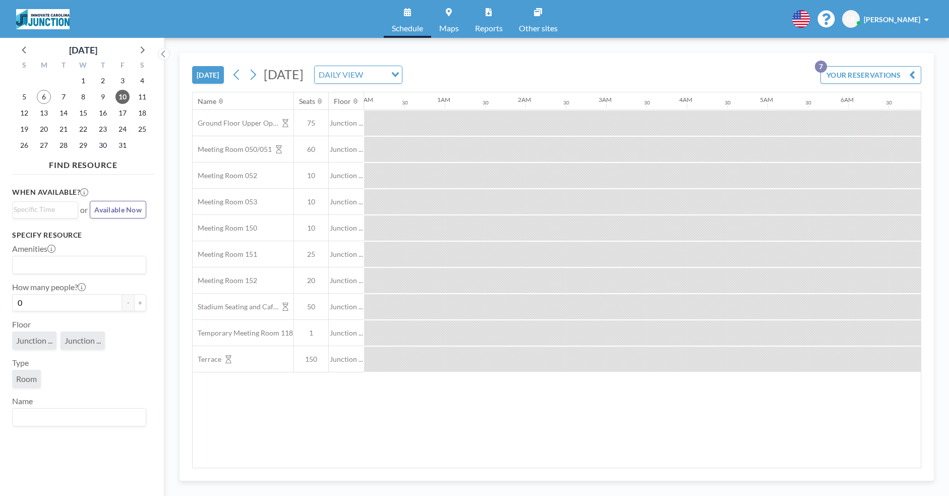 The image size is (949, 496). What do you see at coordinates (767, 99) in the screenshot?
I see `div: 5AM` at bounding box center [767, 99].